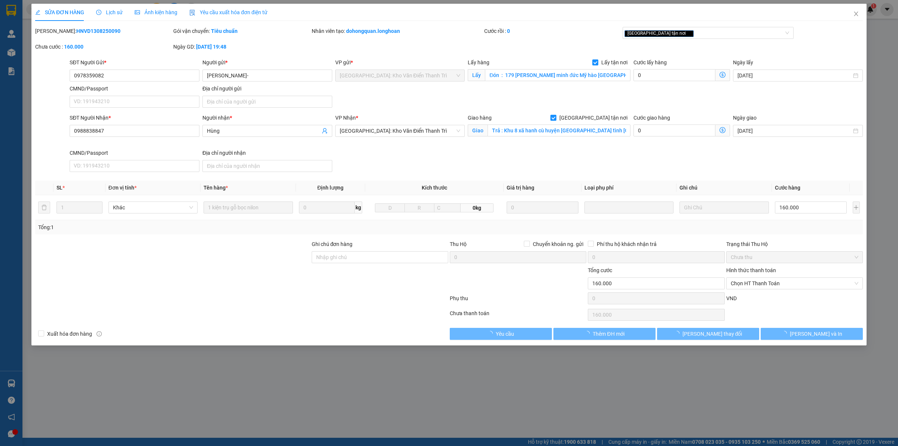 This screenshot has width=898, height=446. What do you see at coordinates (552, 31) in the screenshot?
I see `div: Cước rồi :` at bounding box center [552, 31].